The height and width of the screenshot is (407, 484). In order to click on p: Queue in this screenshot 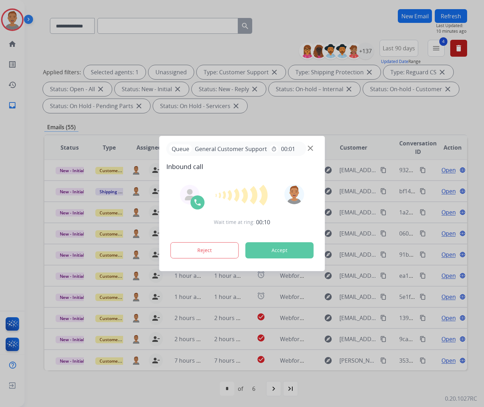, I will do `click(180, 148)`.